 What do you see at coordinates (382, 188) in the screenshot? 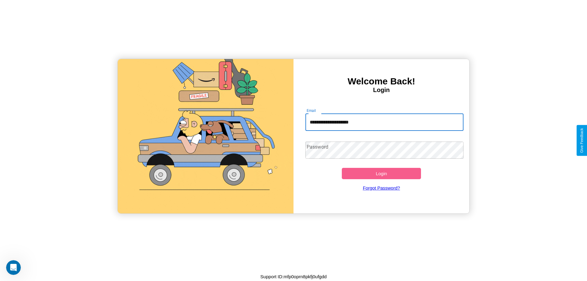
I see `a: Forgot Password?` at bounding box center [382, 188].